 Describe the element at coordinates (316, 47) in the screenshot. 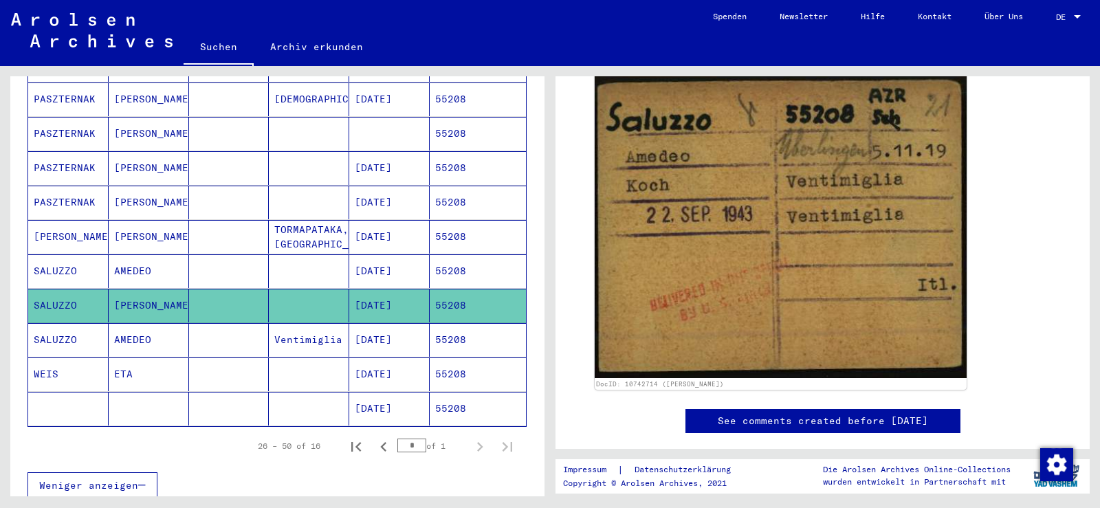

I see `a: Archiv erkunden` at that location.